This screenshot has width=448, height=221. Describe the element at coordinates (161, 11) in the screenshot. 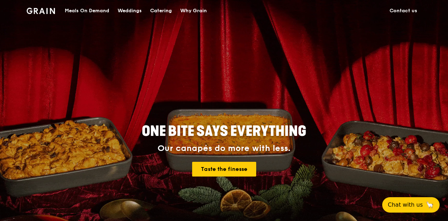

I see `div: Catering` at that location.